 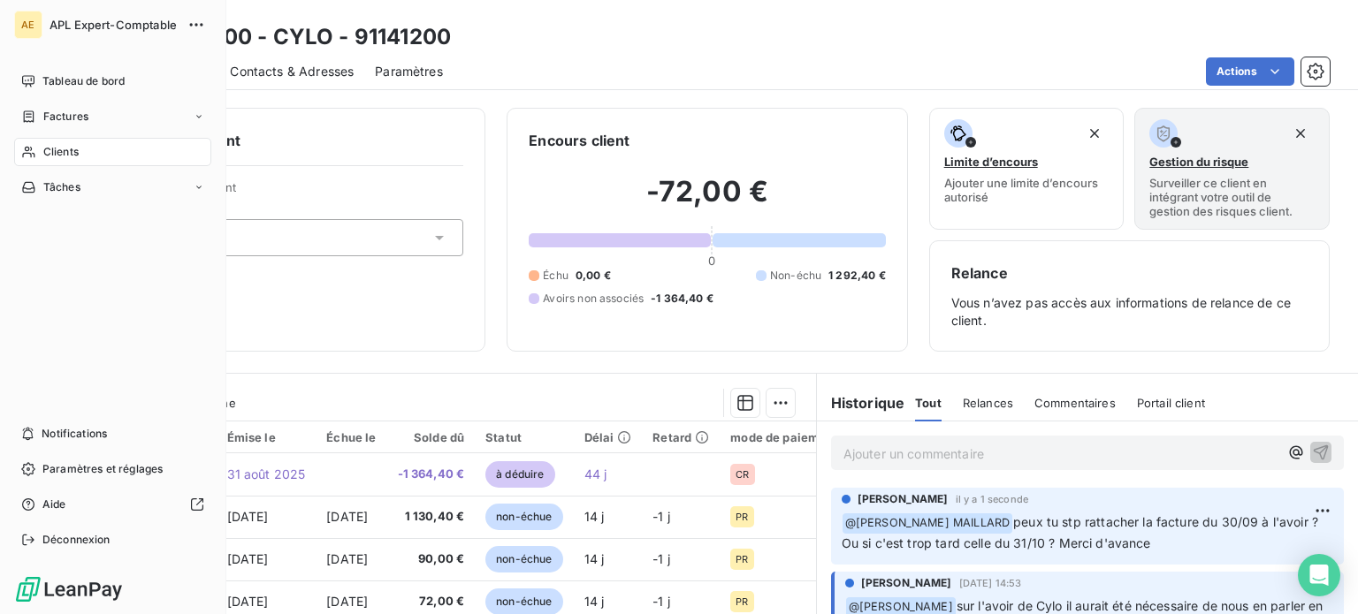 What do you see at coordinates (1129, 296) in the screenshot?
I see `div: Vous n’avez pas accès aux informations de relance de ce client.` at bounding box center [1129, 296].